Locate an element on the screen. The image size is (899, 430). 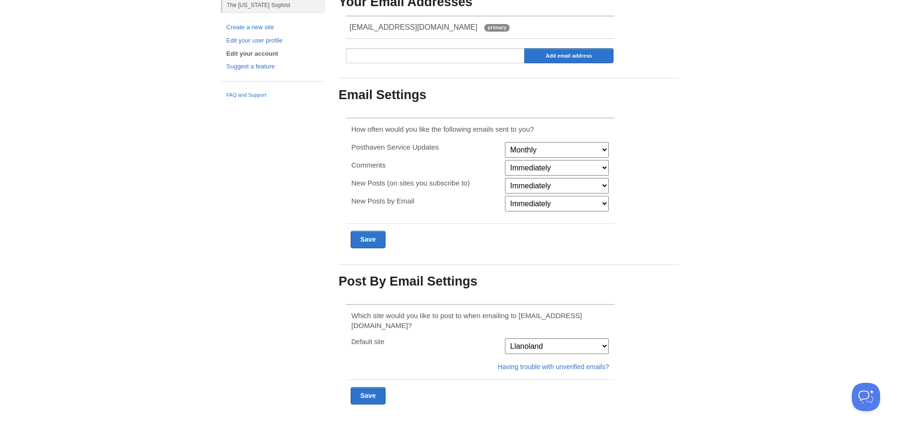
input: Add email address is located at coordinates (569, 56).